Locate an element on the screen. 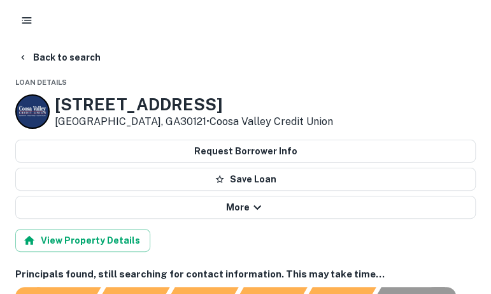 Image resolution: width=491 pixels, height=294 pixels. button: More is located at coordinates (245, 207).